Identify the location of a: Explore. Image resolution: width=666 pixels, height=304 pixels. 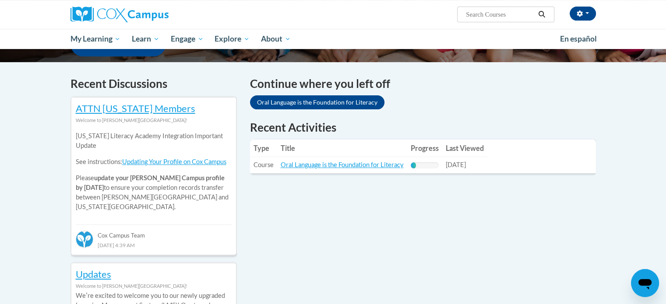
(232, 39).